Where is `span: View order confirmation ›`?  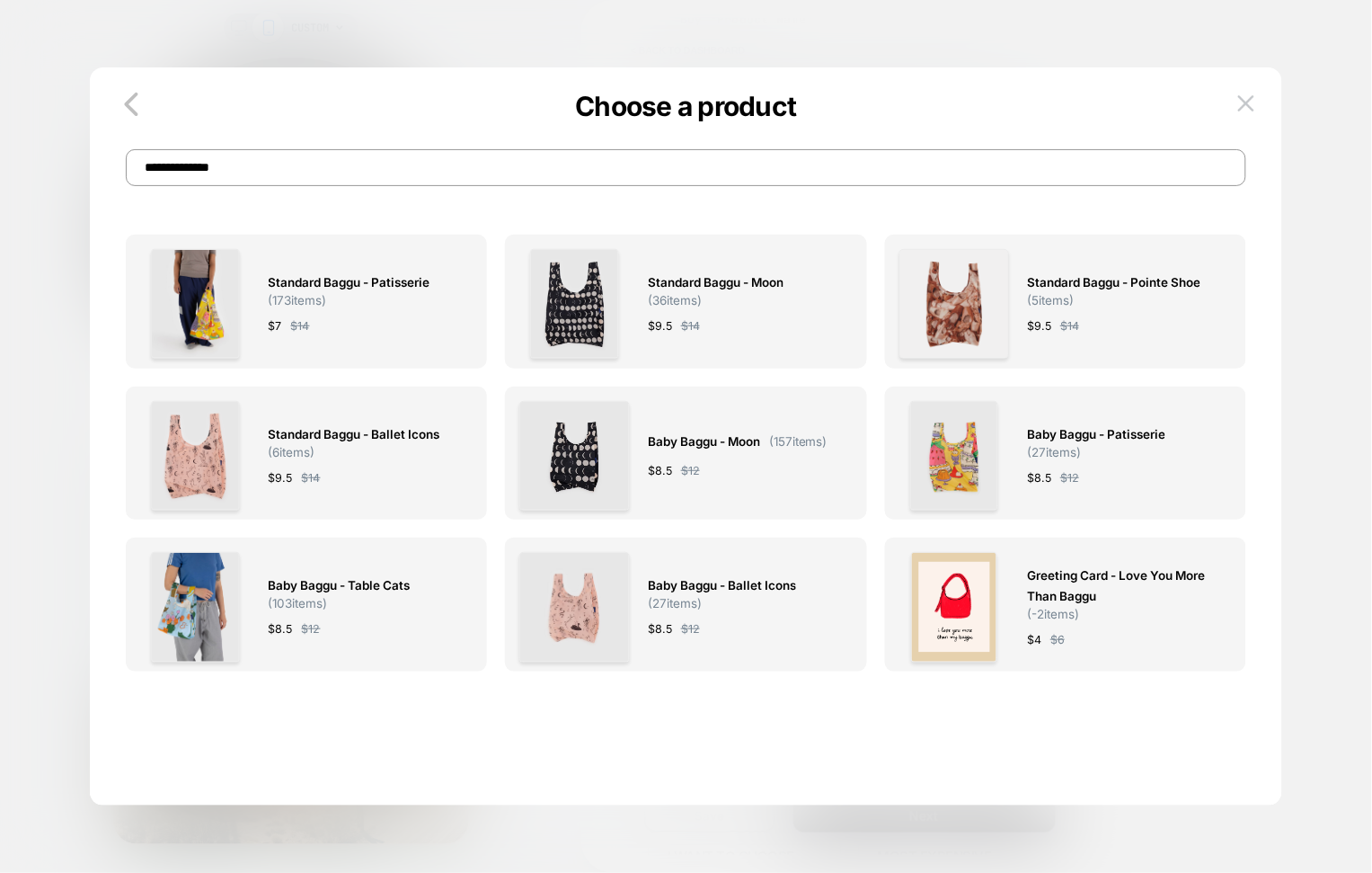
span: View order confirmation › is located at coordinates (172, 365).